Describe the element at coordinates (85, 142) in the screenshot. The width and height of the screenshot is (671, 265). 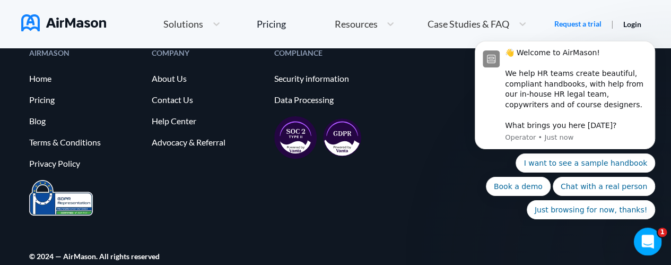
I see `a: Terms & Conditions` at that location.